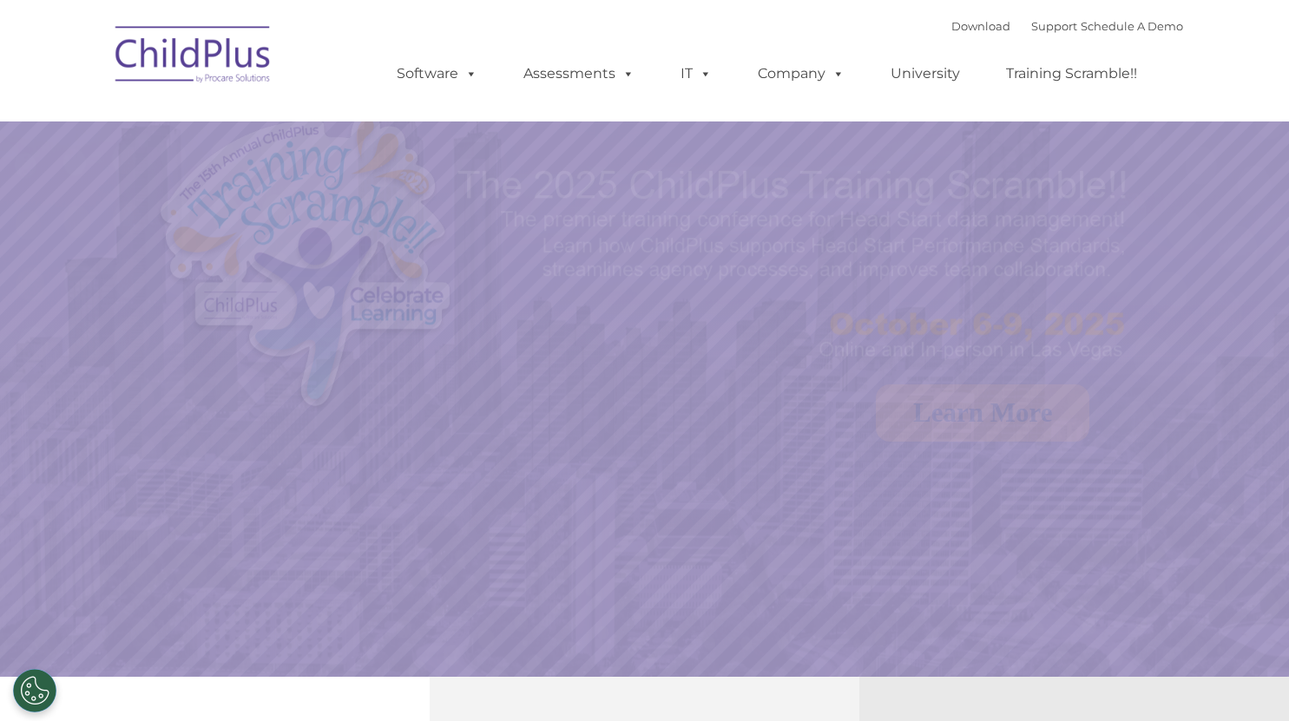 The width and height of the screenshot is (1289, 721). Describe the element at coordinates (579, 74) in the screenshot. I see `a: Assessments` at that location.